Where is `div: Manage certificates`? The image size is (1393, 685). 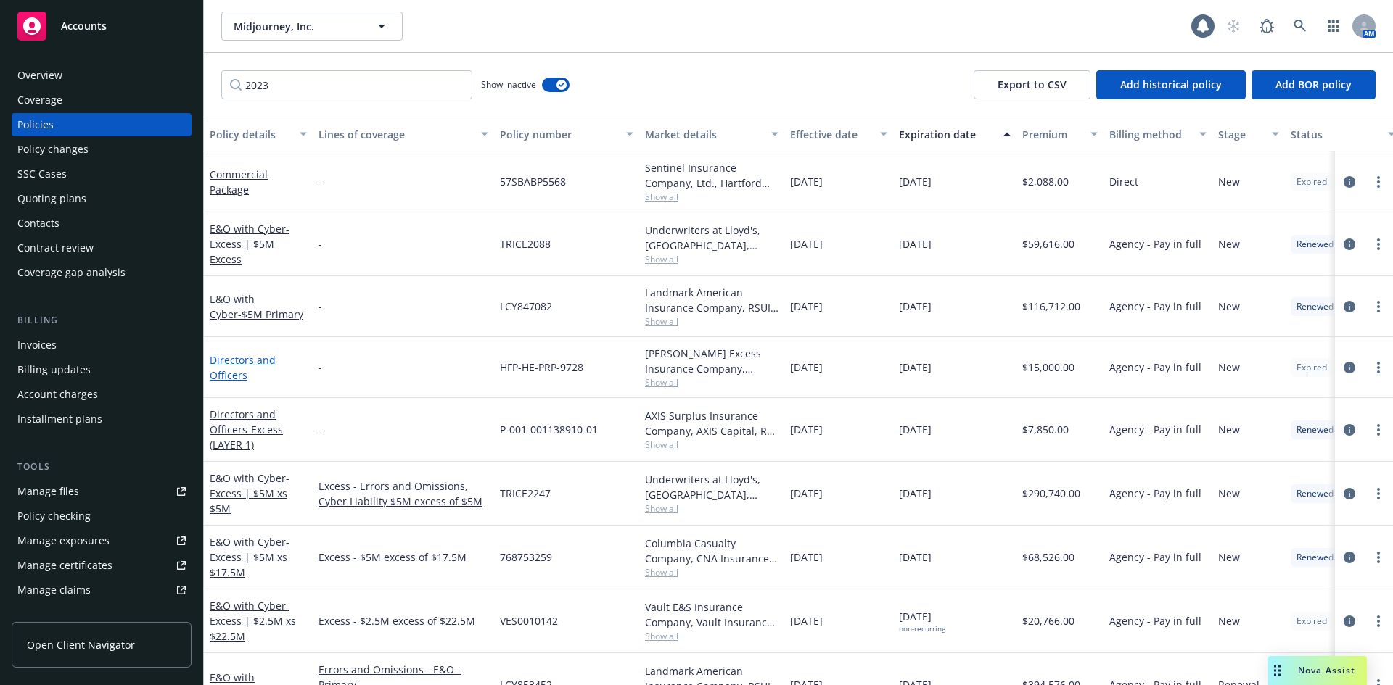
div: Manage certificates is located at coordinates (65, 566).